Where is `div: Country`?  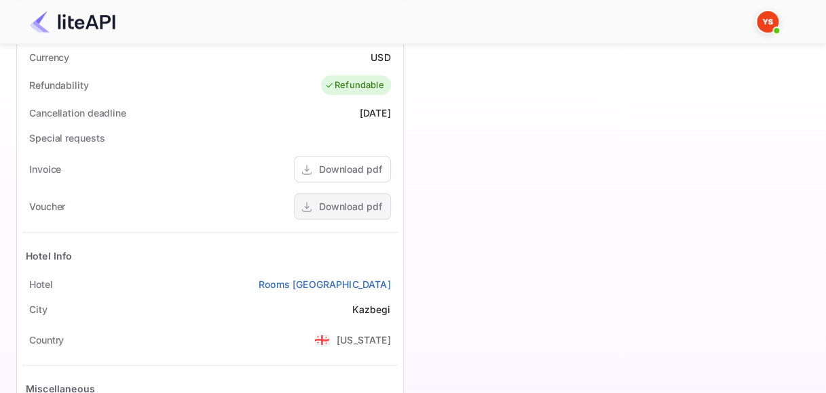
div: Country is located at coordinates (46, 340).